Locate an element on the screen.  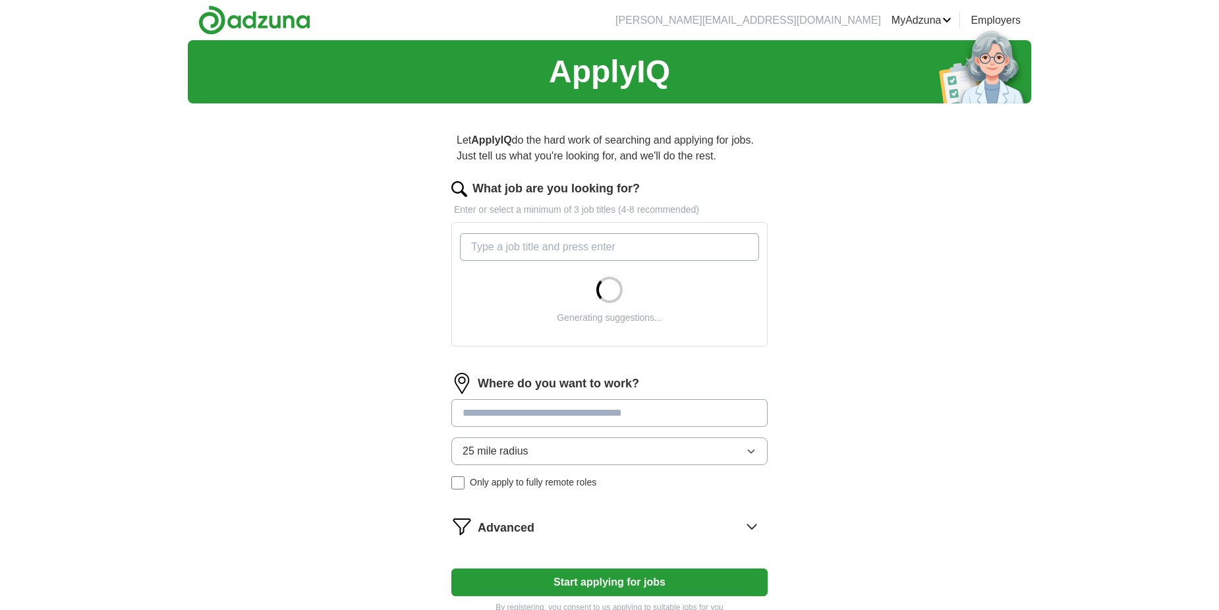
input: Type a job title and press enter is located at coordinates (609, 247).